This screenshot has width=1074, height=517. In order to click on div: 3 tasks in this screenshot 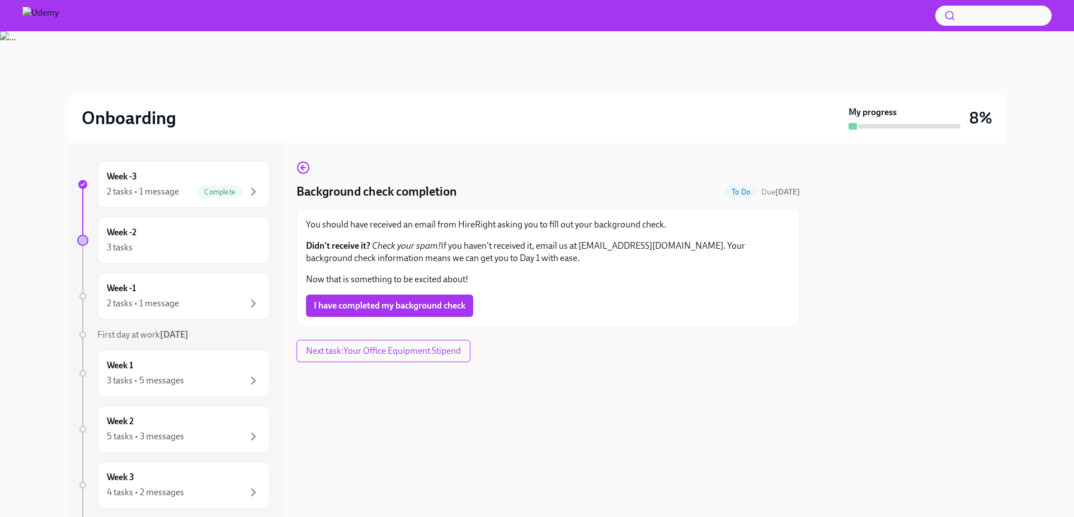, I will do `click(120, 248)`.